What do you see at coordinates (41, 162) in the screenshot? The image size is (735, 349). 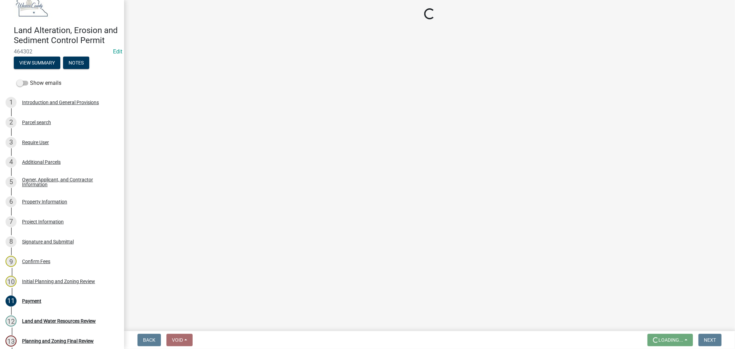 I see `div: Additional Parcels` at bounding box center [41, 162].